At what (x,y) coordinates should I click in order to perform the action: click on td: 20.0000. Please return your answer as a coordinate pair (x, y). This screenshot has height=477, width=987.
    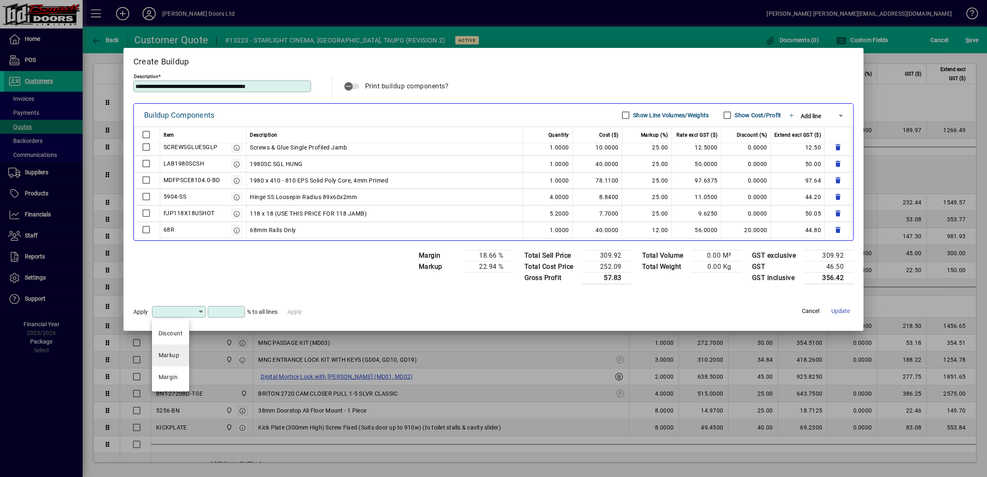
    Looking at the image, I should click on (746, 230).